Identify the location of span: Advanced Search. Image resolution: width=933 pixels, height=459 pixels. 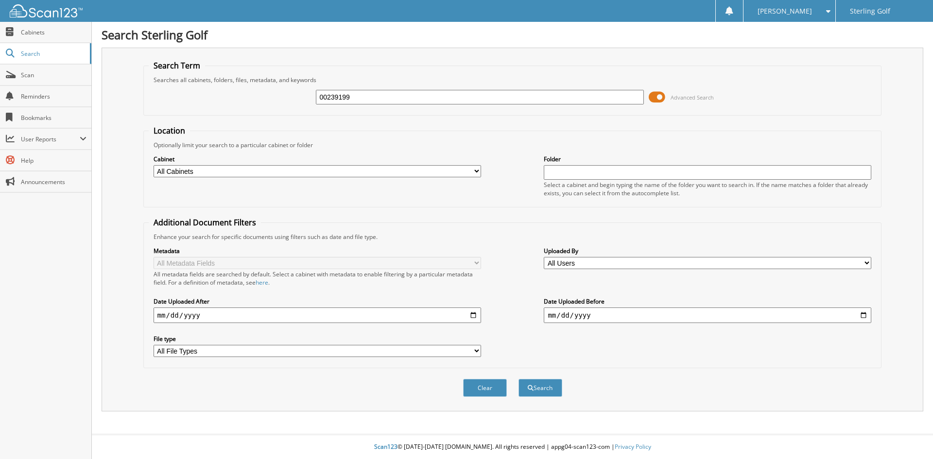
(692, 97).